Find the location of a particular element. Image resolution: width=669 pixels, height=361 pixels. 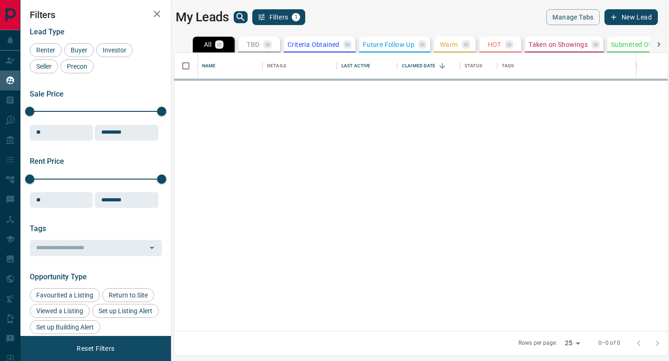

div: Buyer is located at coordinates (79, 50).